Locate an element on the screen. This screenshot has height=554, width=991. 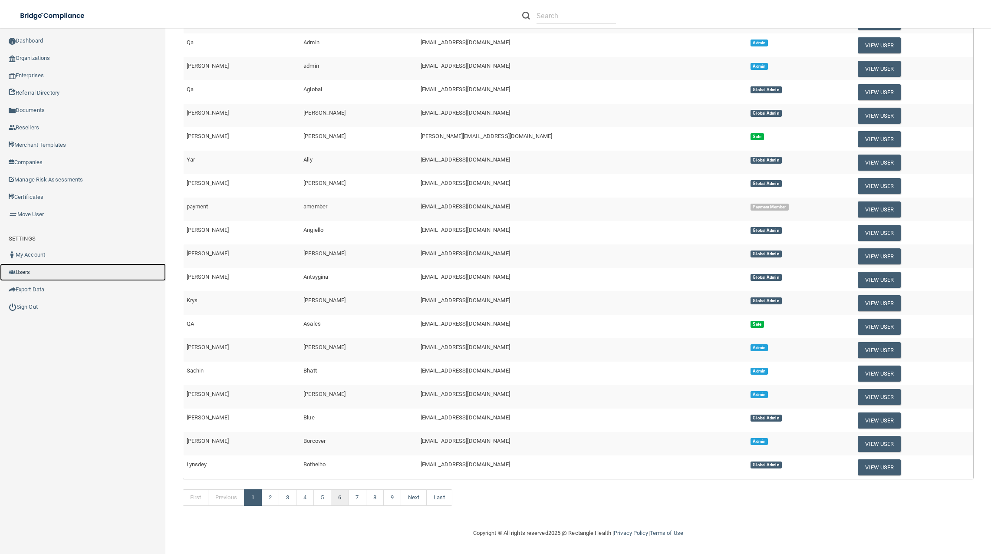
span: Blue is located at coordinates (309, 417).